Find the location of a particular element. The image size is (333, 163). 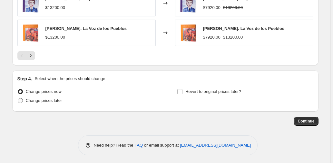

span: Need help? Read the is located at coordinates (114, 145).